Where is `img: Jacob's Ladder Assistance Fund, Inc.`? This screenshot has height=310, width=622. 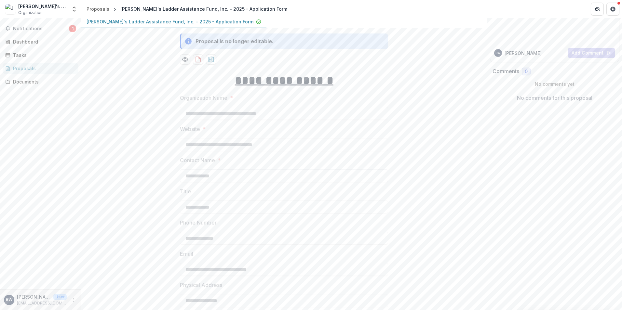
img: Jacob's Ladder Assistance Fund, Inc. is located at coordinates (10, 9).